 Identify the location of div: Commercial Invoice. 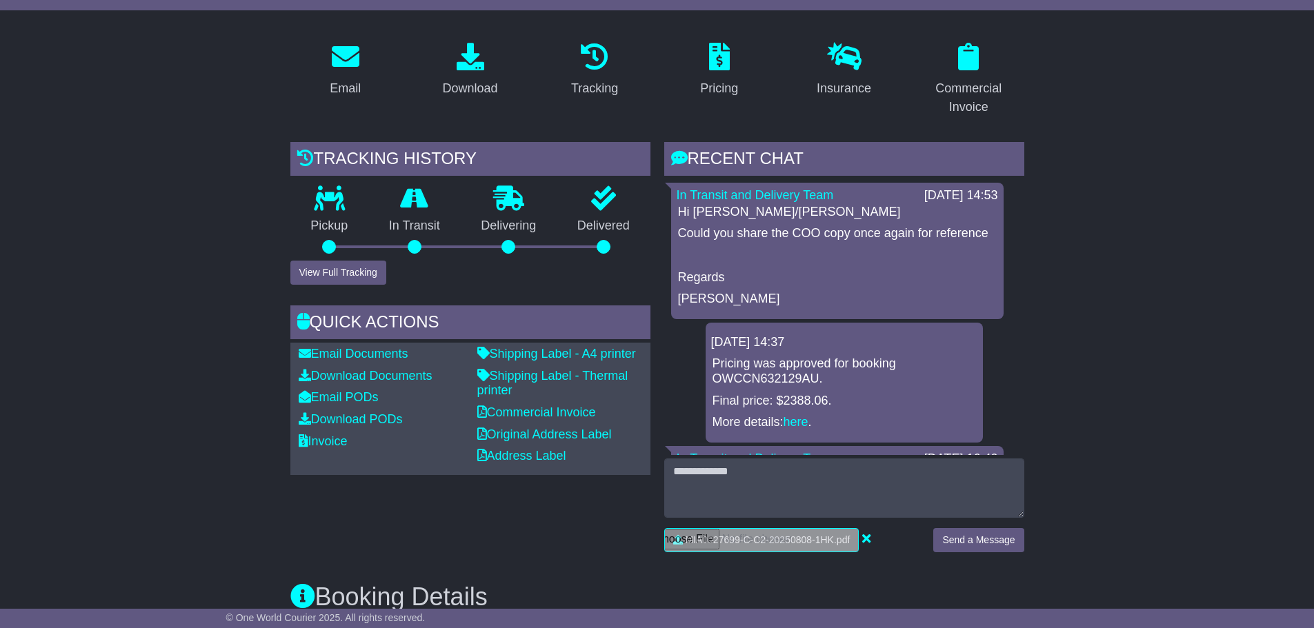
(969, 98).